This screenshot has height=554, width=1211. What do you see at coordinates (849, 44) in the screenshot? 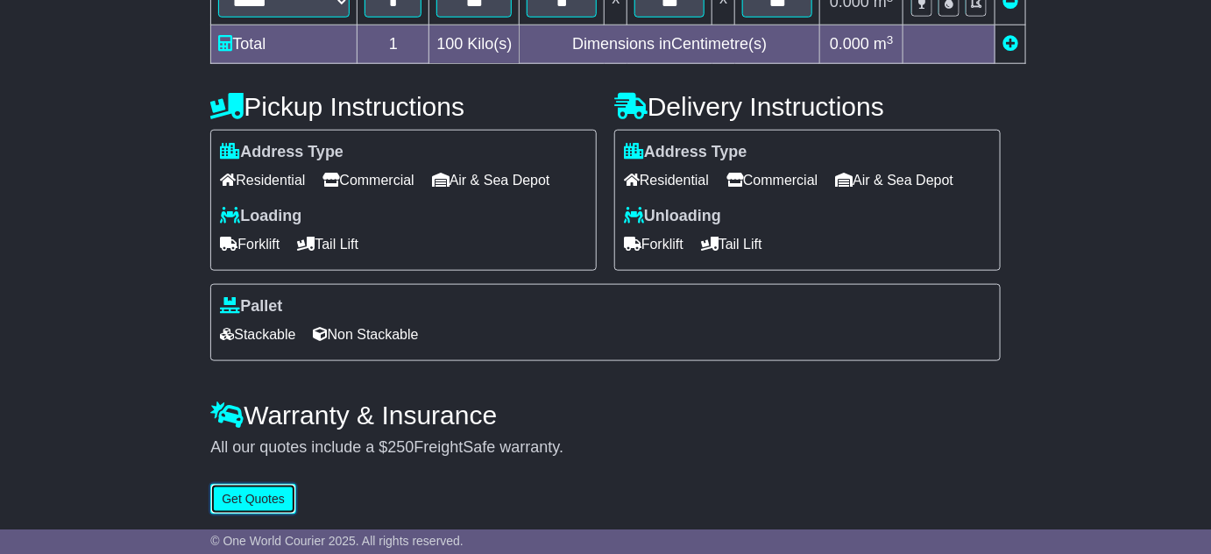
I see `span: 0.000` at bounding box center [849, 44].